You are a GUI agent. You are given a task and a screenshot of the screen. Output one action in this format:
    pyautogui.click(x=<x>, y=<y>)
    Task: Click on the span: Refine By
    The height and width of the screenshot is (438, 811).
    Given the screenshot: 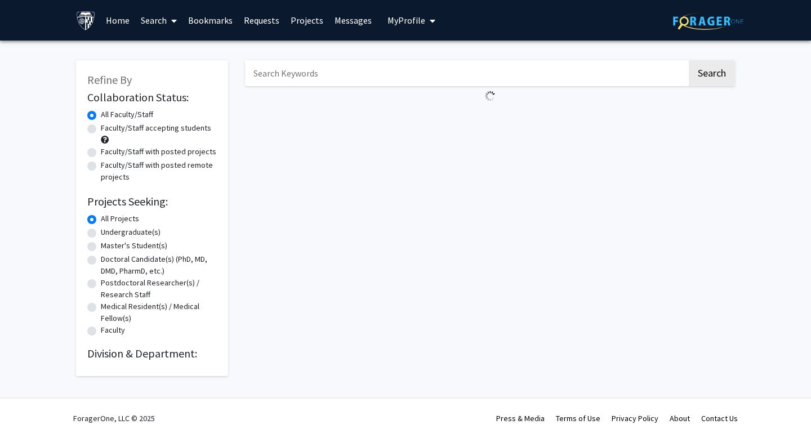 What is the action you would take?
    pyautogui.click(x=109, y=79)
    